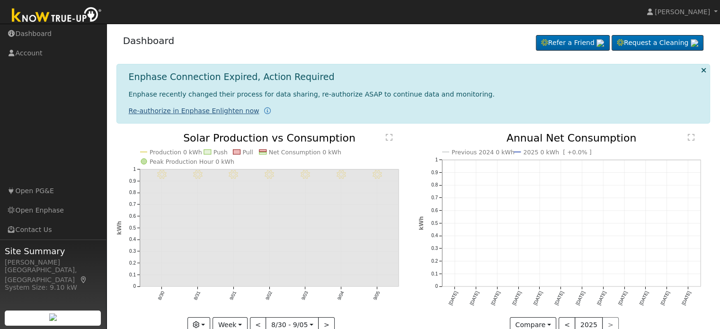  I want to click on text: 8/30, so click(161, 295).